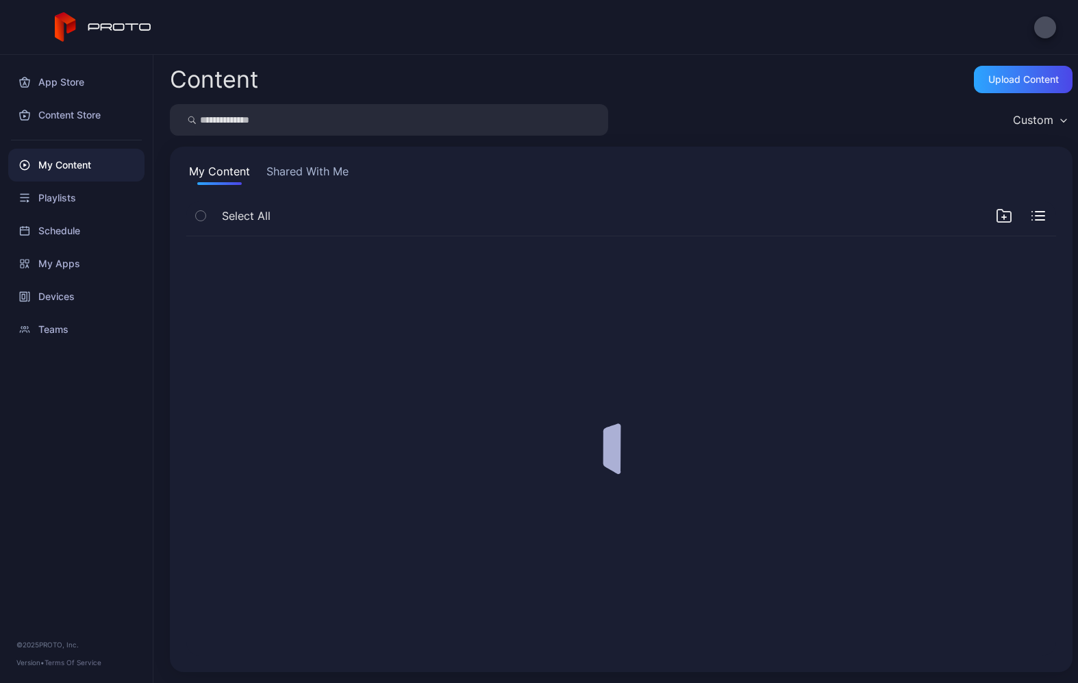  What do you see at coordinates (76, 115) in the screenshot?
I see `a: Content Store` at bounding box center [76, 115].